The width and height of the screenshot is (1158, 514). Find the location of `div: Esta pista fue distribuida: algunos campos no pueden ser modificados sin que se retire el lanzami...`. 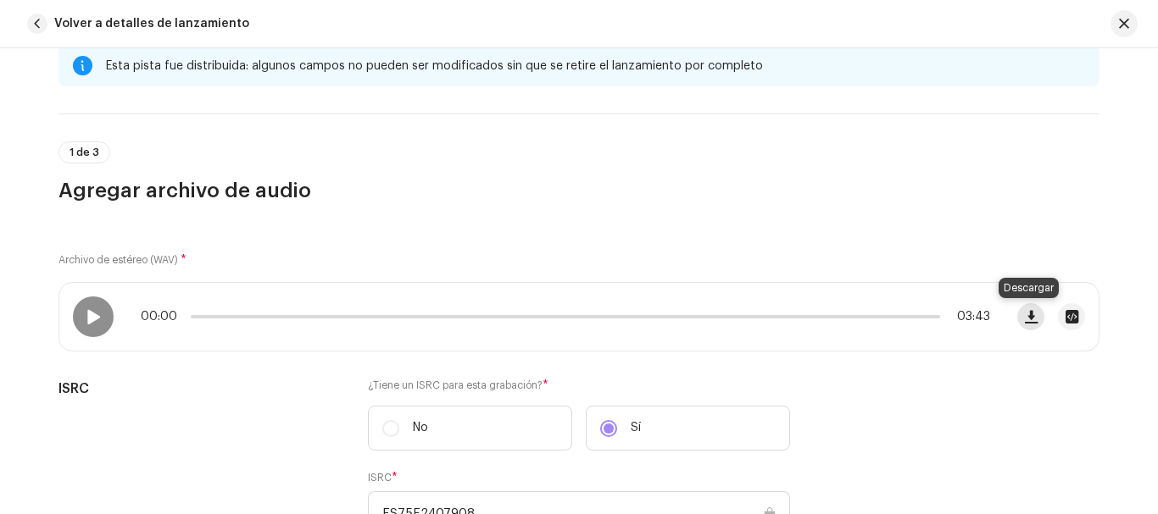

div: Esta pista fue distribuida: algunos campos no pueden ser modificados sin que se retire el lanzami... is located at coordinates (596, 66).